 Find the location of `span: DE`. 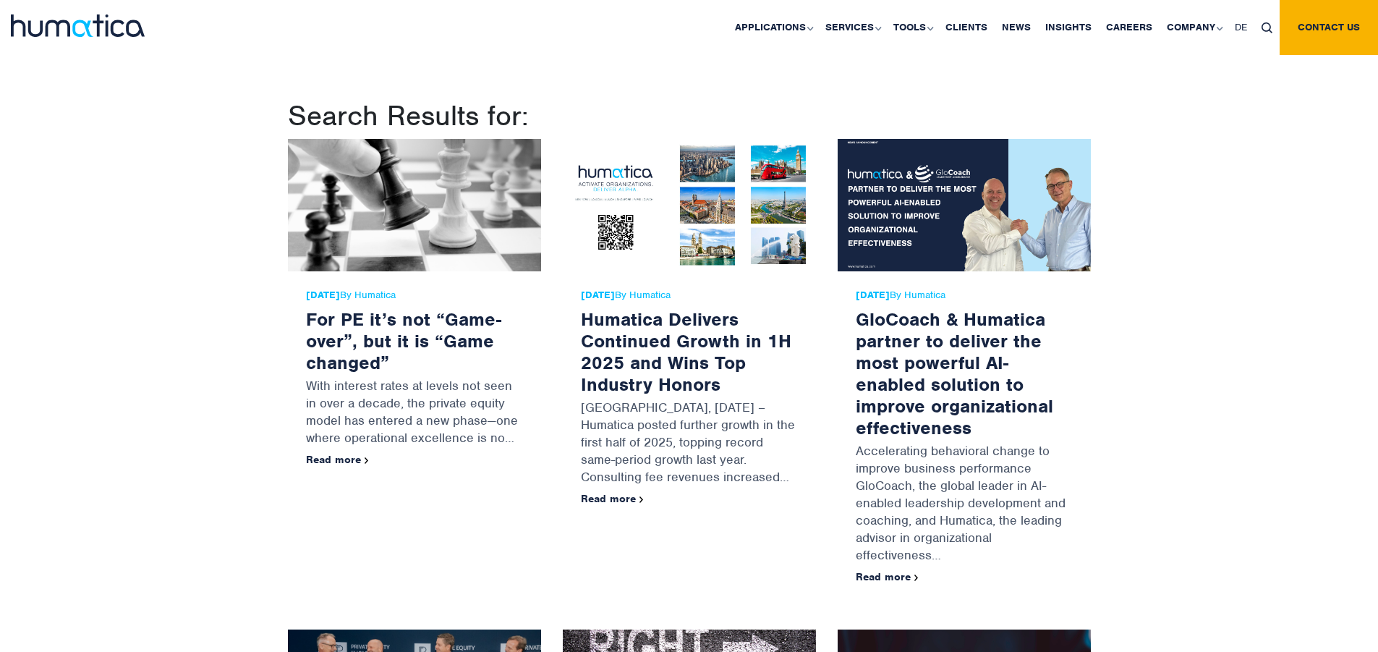

span: DE is located at coordinates (1240, 27).